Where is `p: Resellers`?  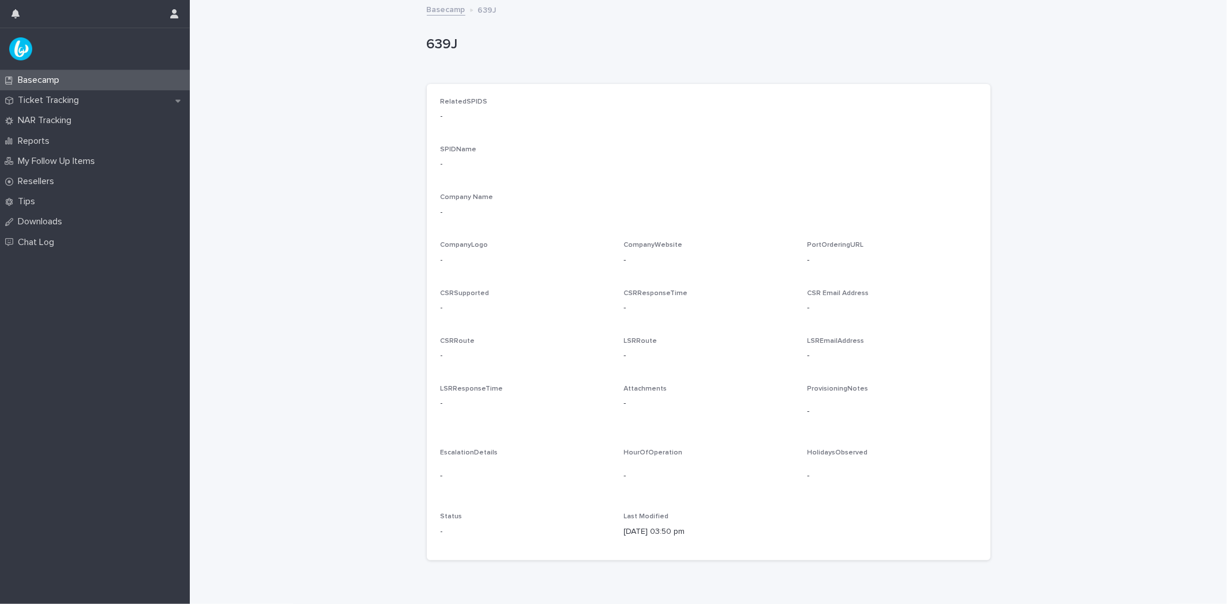 p: Resellers is located at coordinates (38, 181).